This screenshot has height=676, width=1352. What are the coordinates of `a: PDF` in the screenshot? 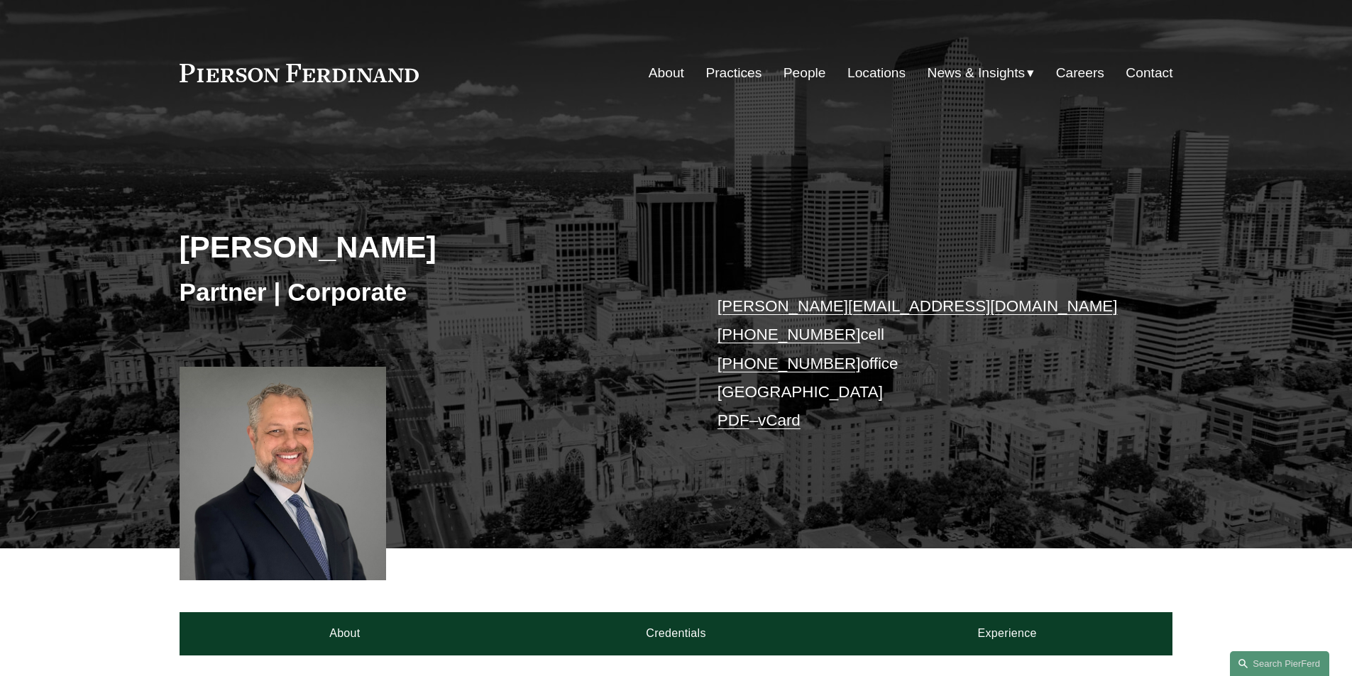 It's located at (733, 420).